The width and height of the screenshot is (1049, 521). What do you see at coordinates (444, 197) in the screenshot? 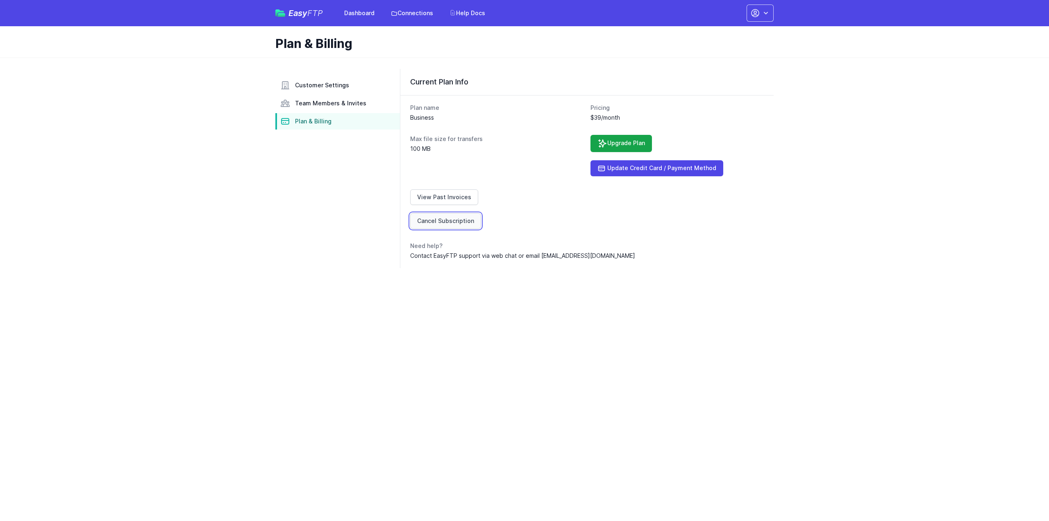
I see `a: View Past Invoices` at bounding box center [444, 197].